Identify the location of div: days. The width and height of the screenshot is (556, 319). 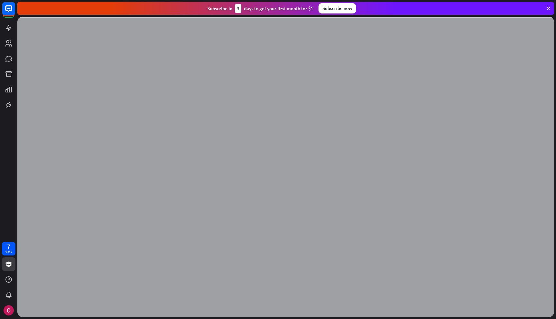
(9, 252).